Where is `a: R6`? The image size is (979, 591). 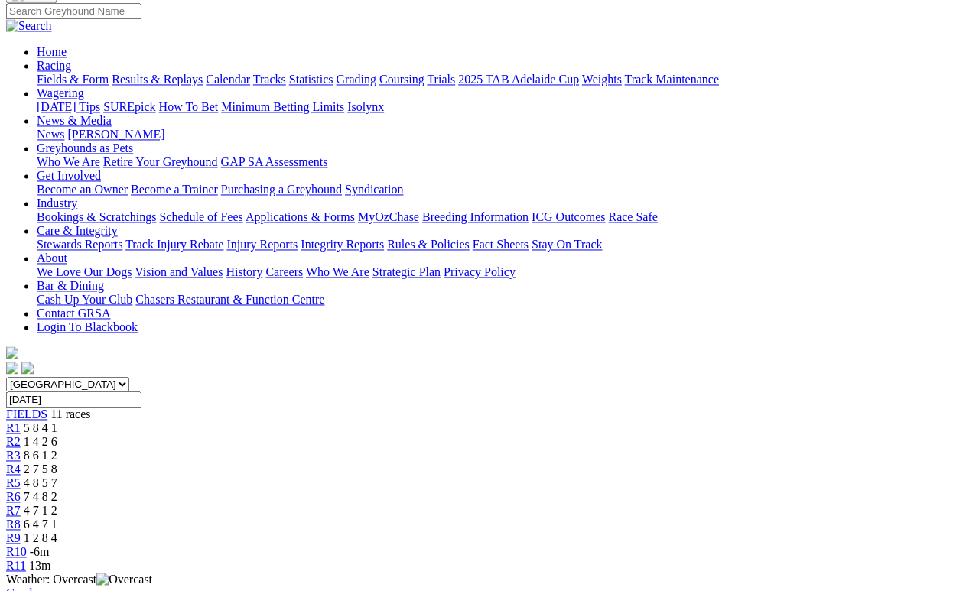
a: R6 is located at coordinates (13, 497).